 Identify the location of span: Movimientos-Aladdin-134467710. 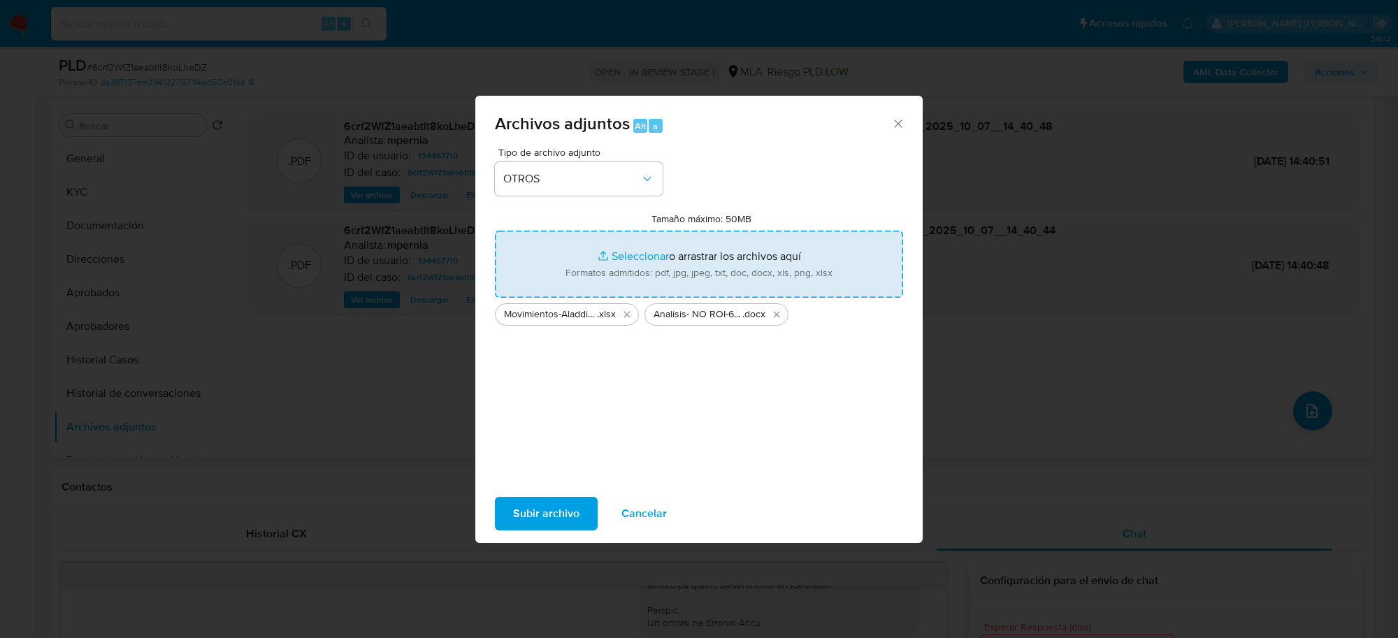
(550, 315).